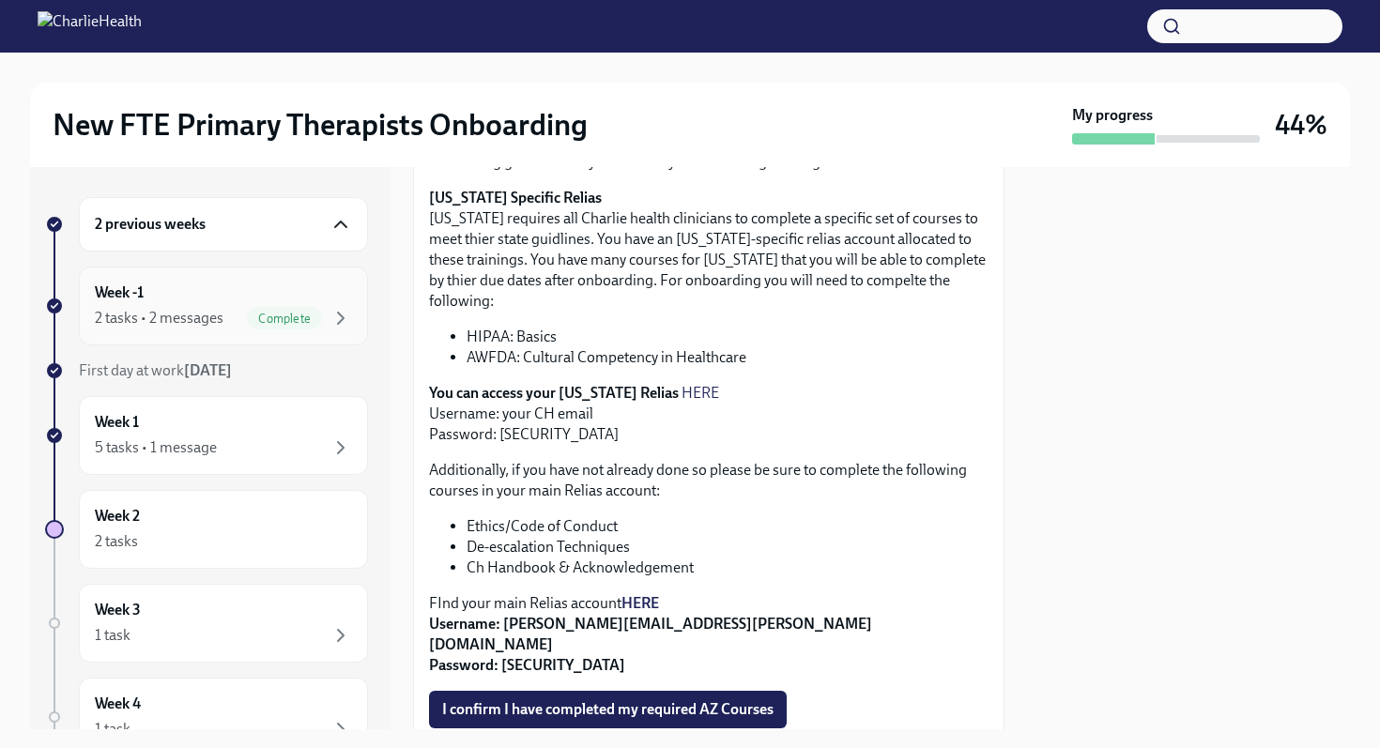  What do you see at coordinates (320, 125) in the screenshot?
I see `h2: New FTE Primary Therapists Onboarding` at bounding box center [320, 125].